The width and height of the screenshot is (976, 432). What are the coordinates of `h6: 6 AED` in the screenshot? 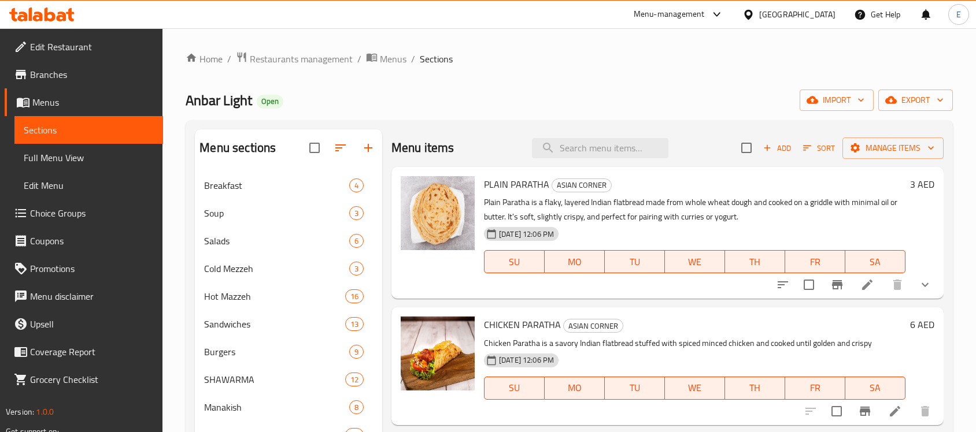 It's located at (922, 325).